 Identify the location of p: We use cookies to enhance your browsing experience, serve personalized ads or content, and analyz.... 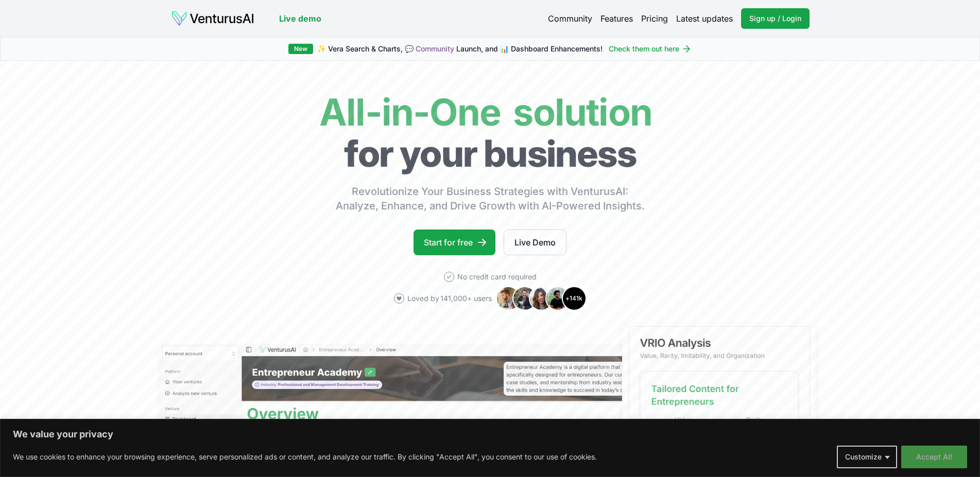
(305, 457).